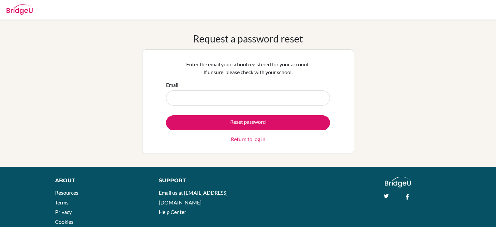  I want to click on img: logo_white@2x-f4f0deed5e89b7ecb1c2cc34c3e3d731f90f0f143d5ea2071677605dd97b5244.png, so click(398, 182).